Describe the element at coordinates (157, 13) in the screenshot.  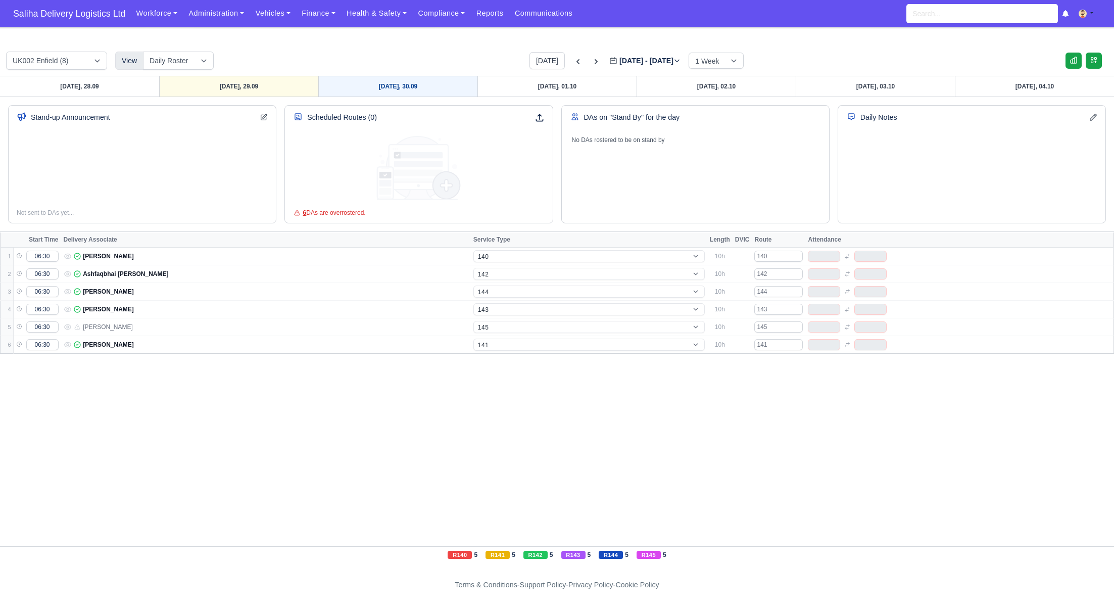
I see `a: Workforce` at that location.